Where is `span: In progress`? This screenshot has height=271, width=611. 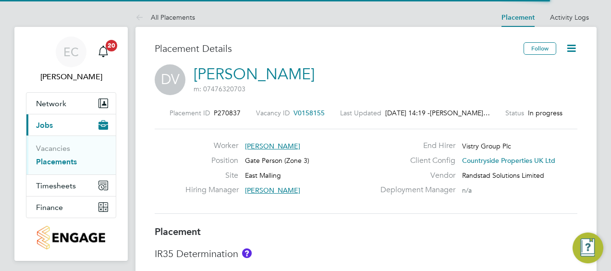
span: In progress is located at coordinates (545, 113).